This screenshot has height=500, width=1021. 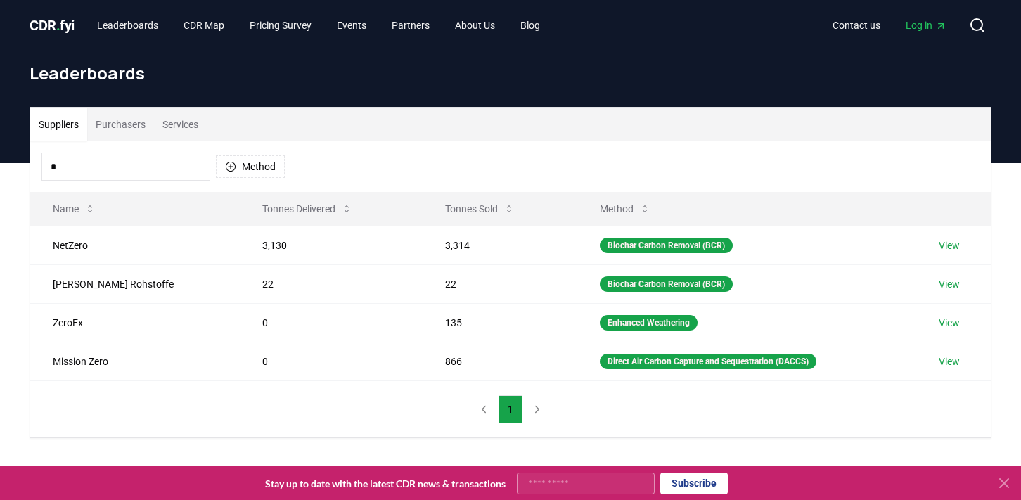 What do you see at coordinates (180, 124) in the screenshot?
I see `button: Services` at bounding box center [180, 124].